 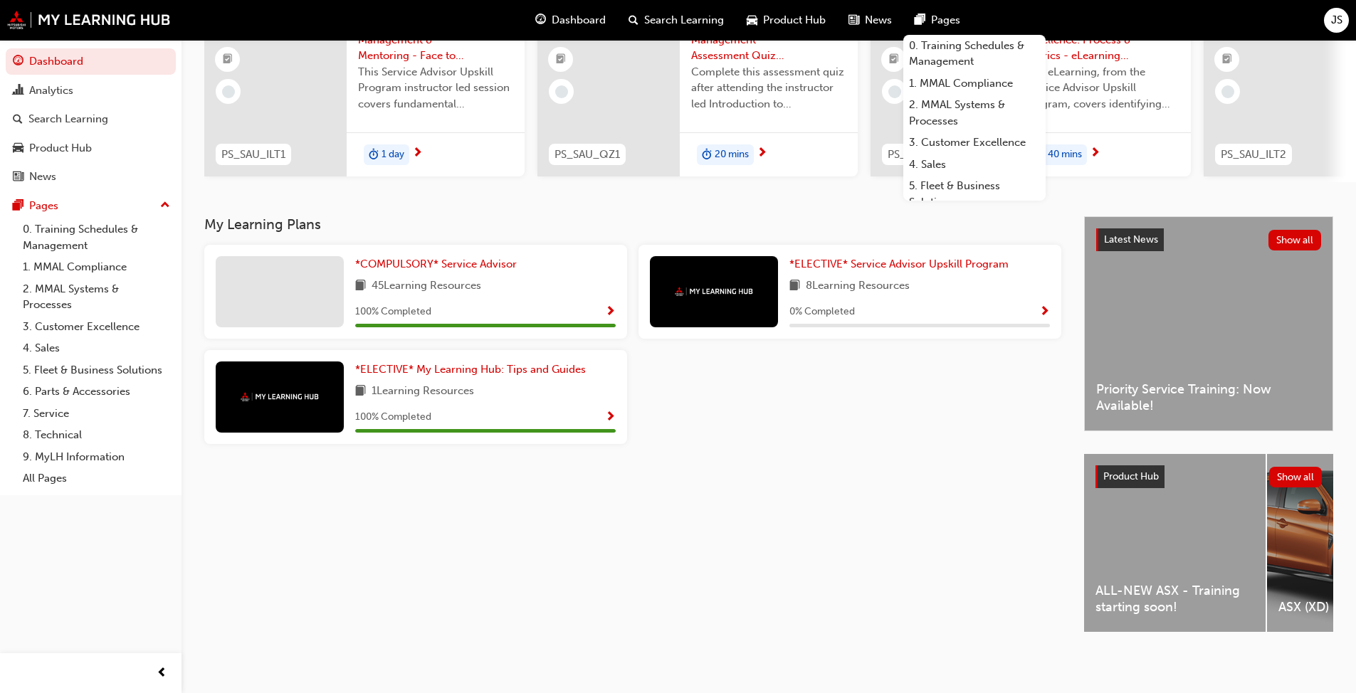 I want to click on div: News, so click(x=43, y=176).